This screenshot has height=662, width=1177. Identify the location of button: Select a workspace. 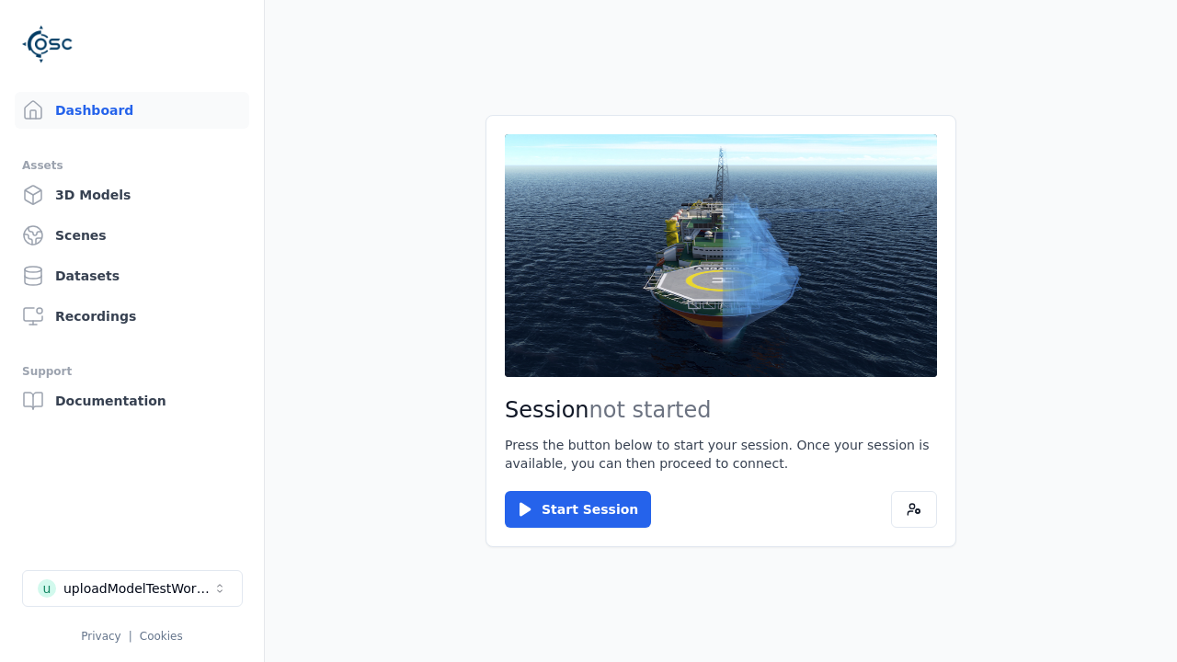
(132, 589).